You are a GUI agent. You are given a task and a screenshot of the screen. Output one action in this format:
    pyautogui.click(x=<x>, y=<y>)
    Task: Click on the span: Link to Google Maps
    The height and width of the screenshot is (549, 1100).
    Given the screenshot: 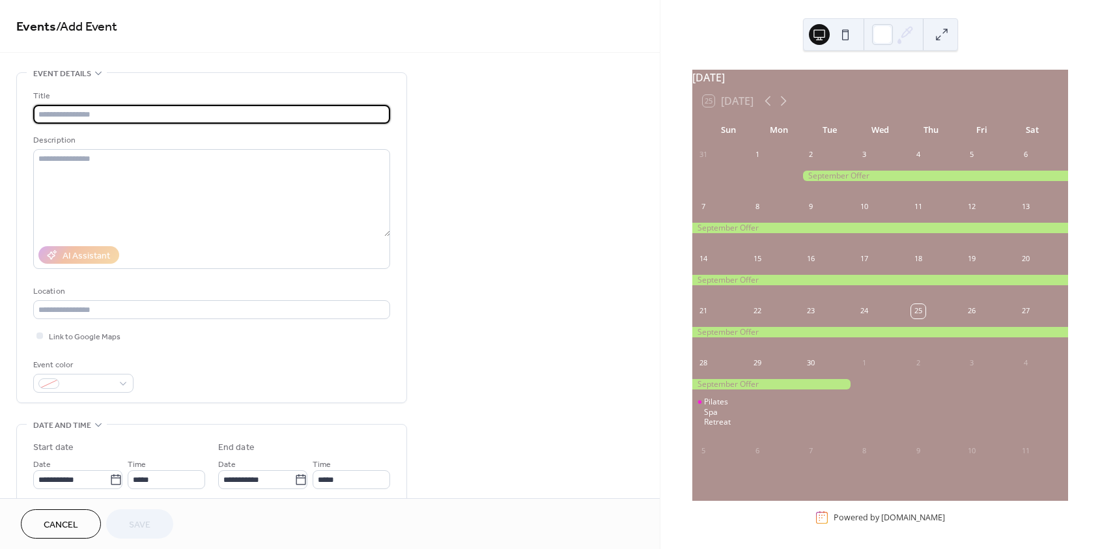 What is the action you would take?
    pyautogui.click(x=85, y=337)
    